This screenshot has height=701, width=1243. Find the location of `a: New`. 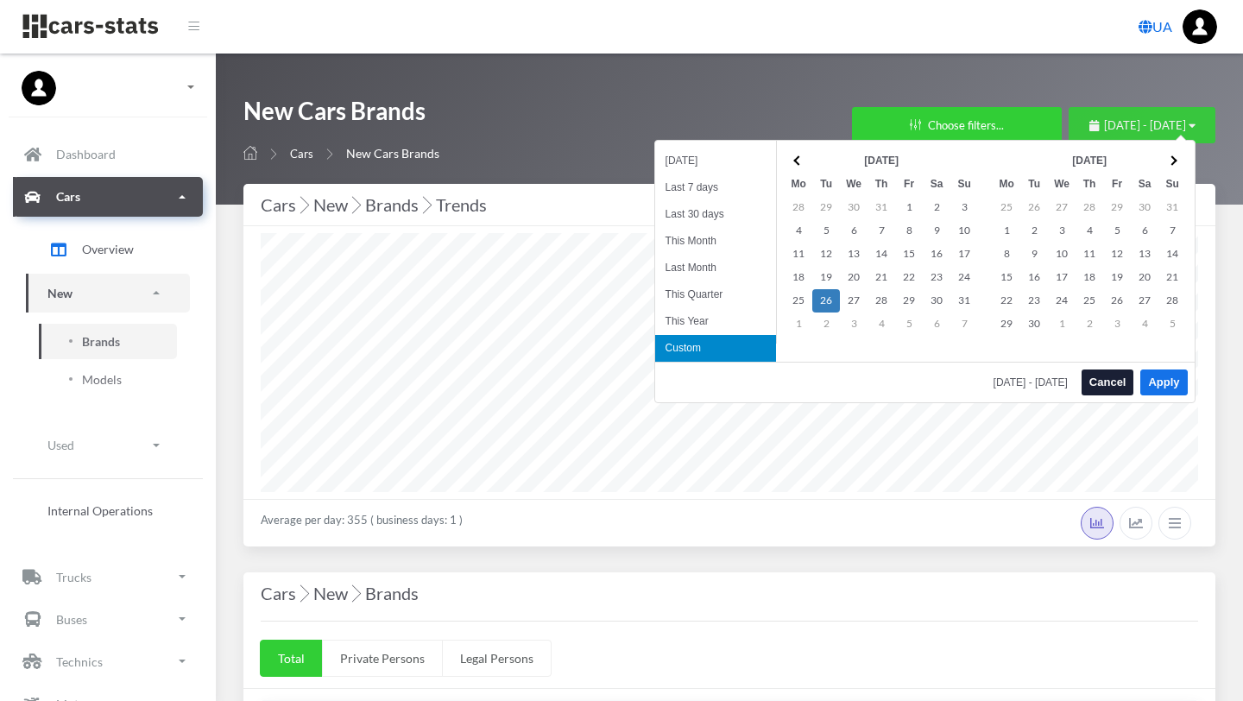

a: New is located at coordinates (108, 293).